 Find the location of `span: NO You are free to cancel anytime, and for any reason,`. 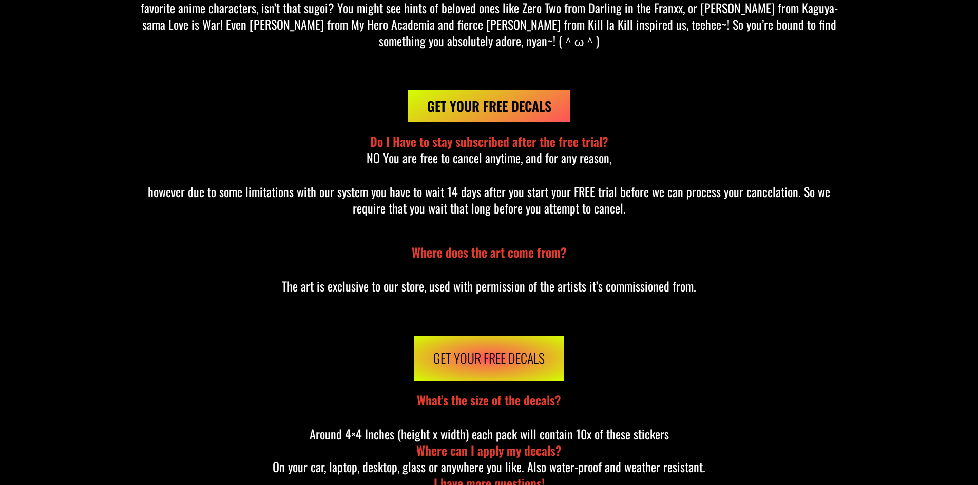

span: NO You are free to cancel anytime, and for any reason, is located at coordinates (489, 158).